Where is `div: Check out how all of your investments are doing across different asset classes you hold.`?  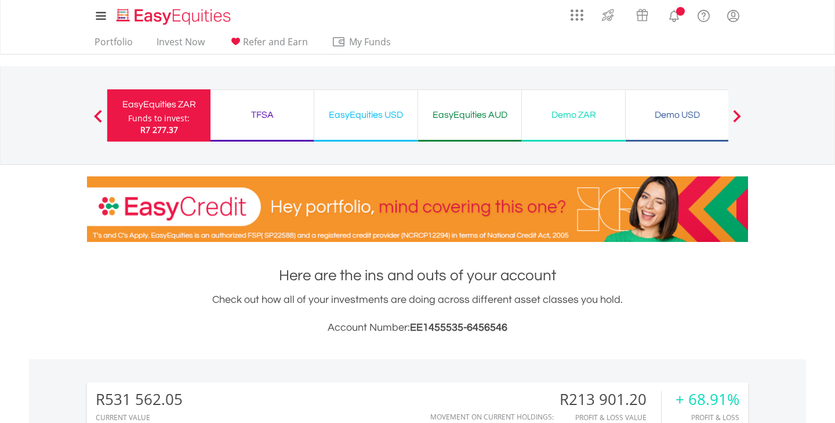
div: Check out how all of your investments are doing across different asset classes you hold. is located at coordinates (417, 314).